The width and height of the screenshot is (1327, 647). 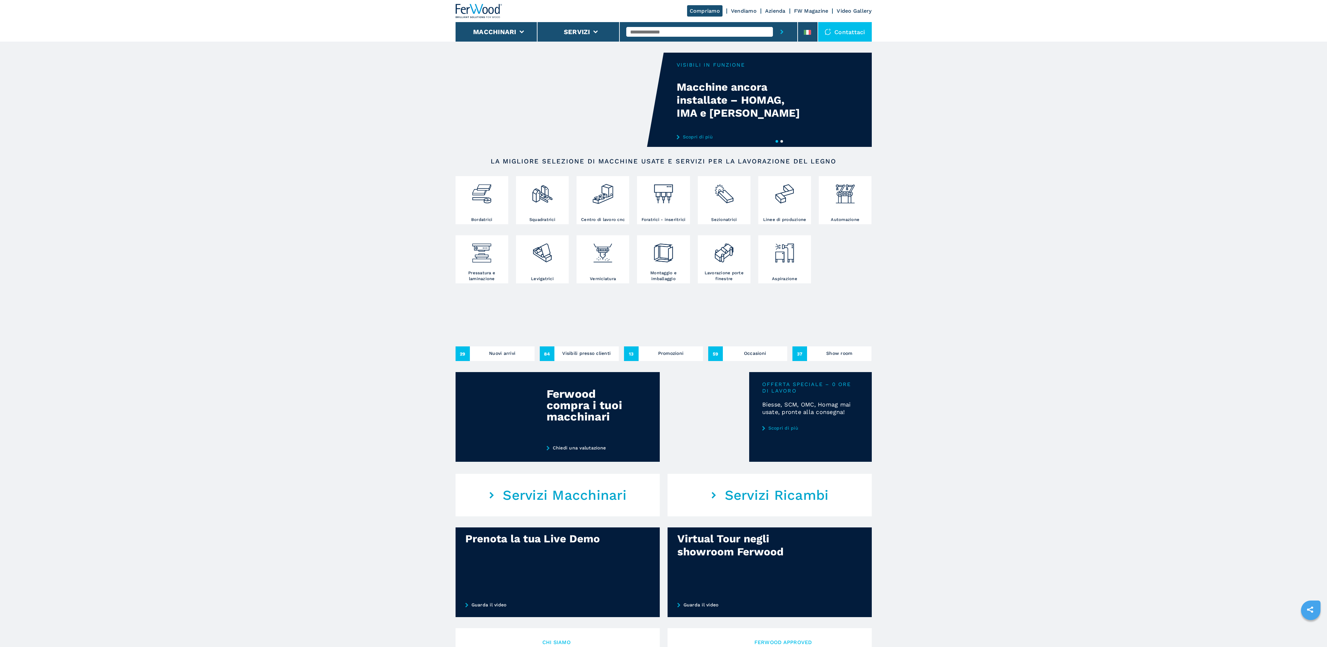 I want to click on h3: Visibili presso clienti, so click(x=586, y=353).